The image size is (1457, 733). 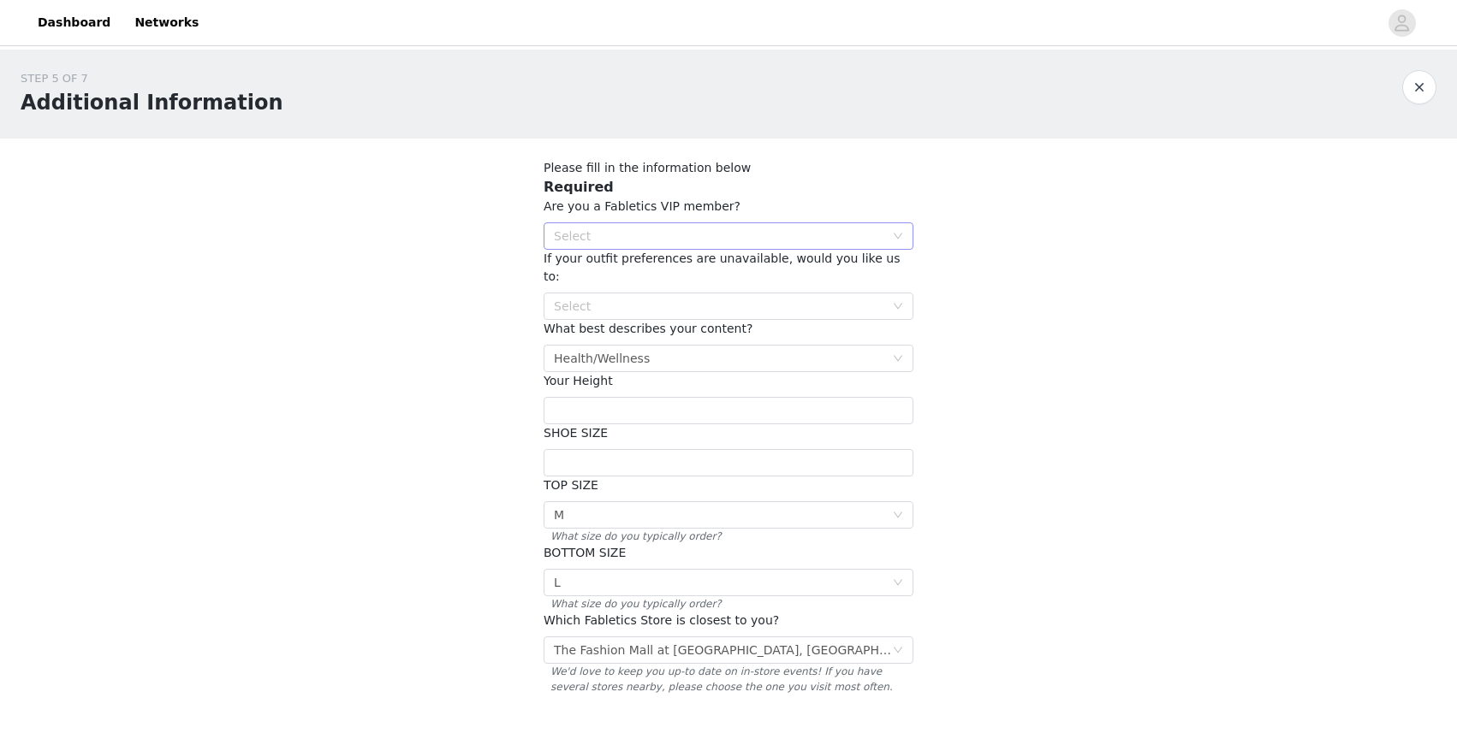 I want to click on span: Your Height, so click(x=578, y=381).